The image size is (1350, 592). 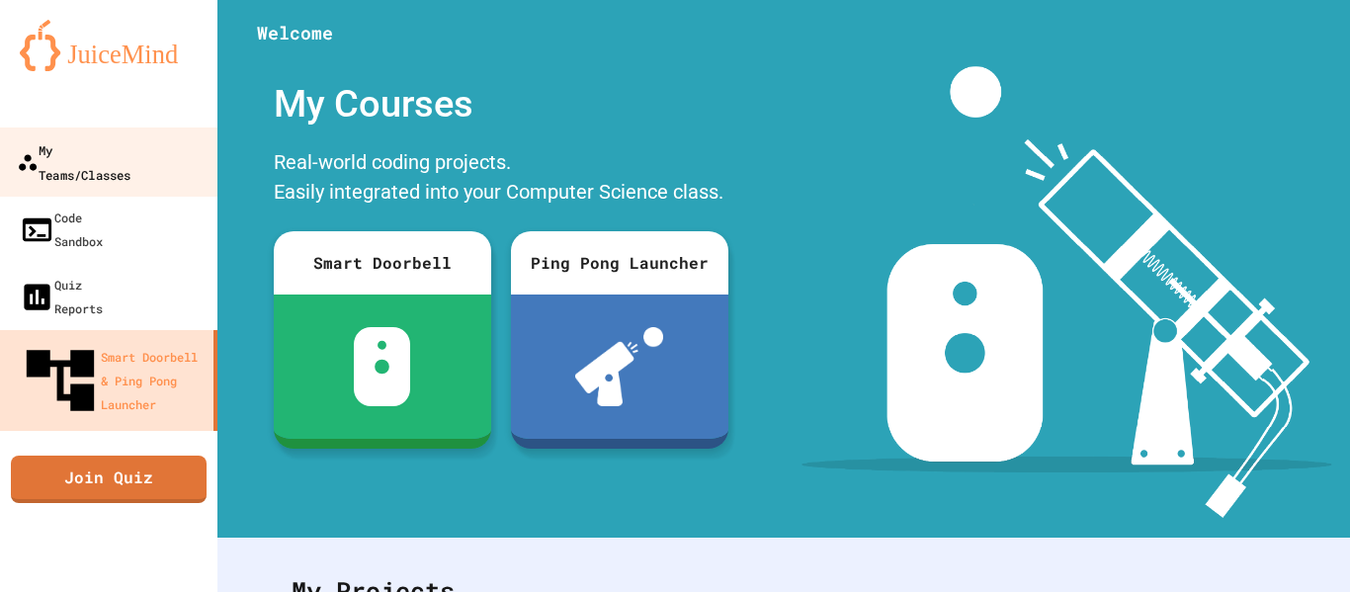 I want to click on div: Ping Pong Launcher, so click(x=619, y=263).